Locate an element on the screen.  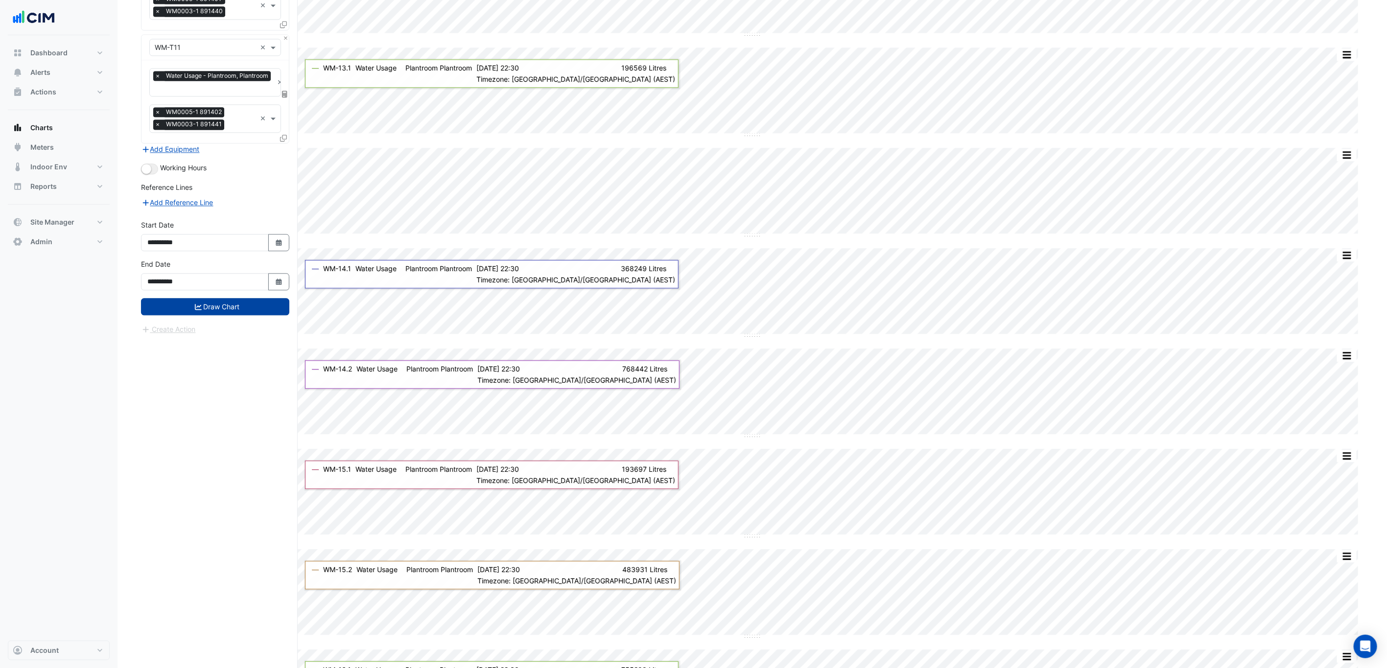
app-icon: Indoor Env is located at coordinates (18, 167).